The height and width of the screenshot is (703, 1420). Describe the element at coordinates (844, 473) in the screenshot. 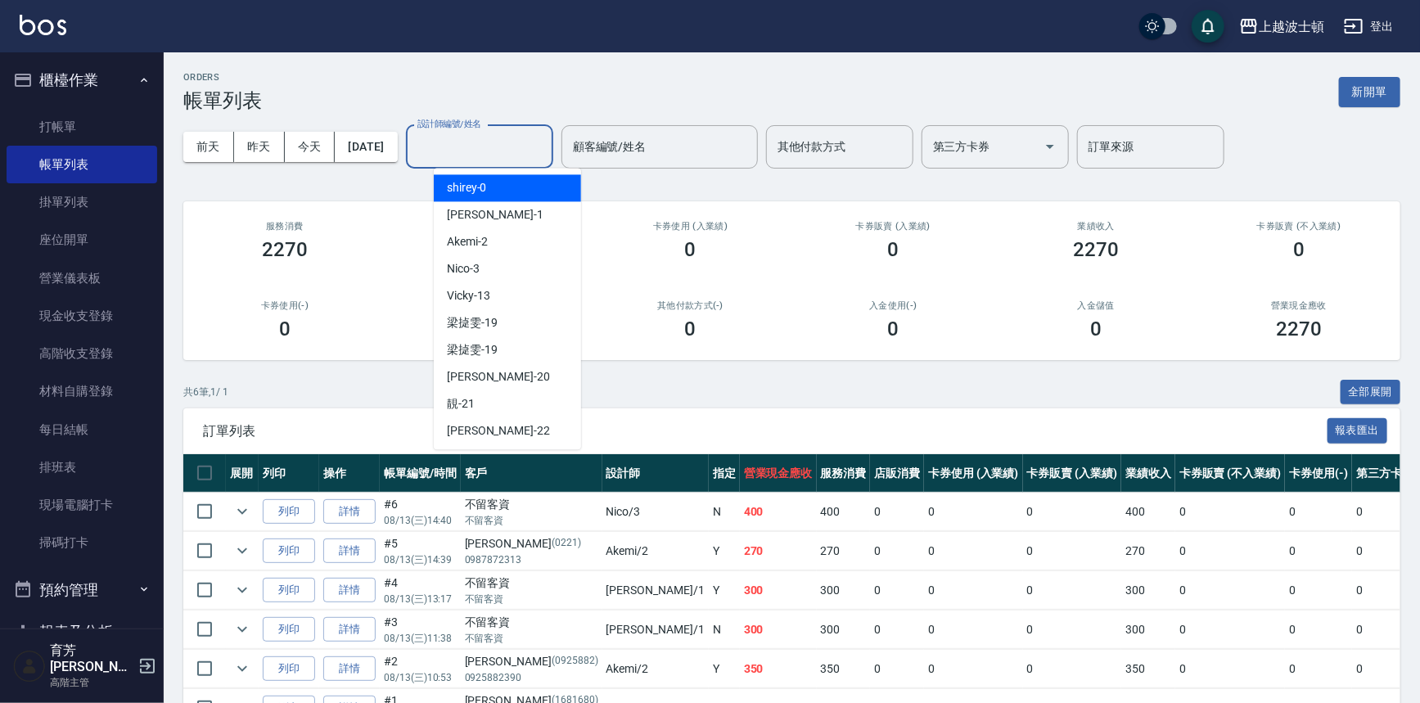

I see `th: 服務消費` at that location.